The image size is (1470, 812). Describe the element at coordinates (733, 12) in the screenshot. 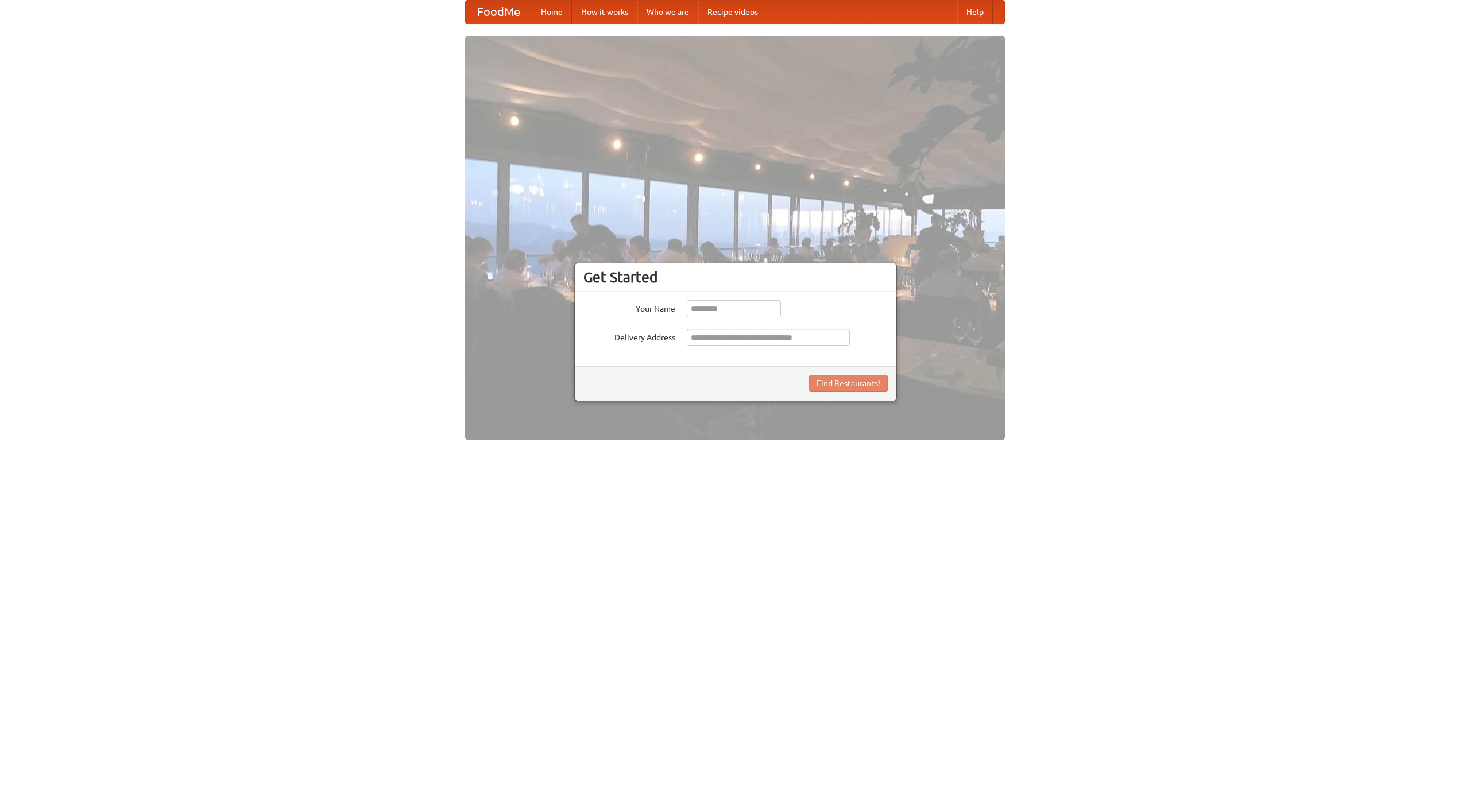

I see `a: Recipe videos` at that location.